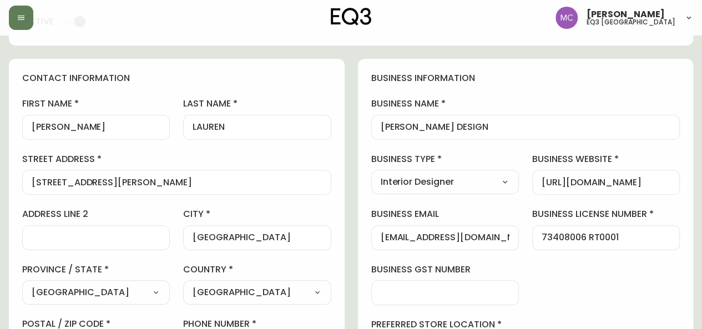 This screenshot has height=329, width=702. Describe the element at coordinates (96, 214) in the screenshot. I see `label: address line 2` at that location.